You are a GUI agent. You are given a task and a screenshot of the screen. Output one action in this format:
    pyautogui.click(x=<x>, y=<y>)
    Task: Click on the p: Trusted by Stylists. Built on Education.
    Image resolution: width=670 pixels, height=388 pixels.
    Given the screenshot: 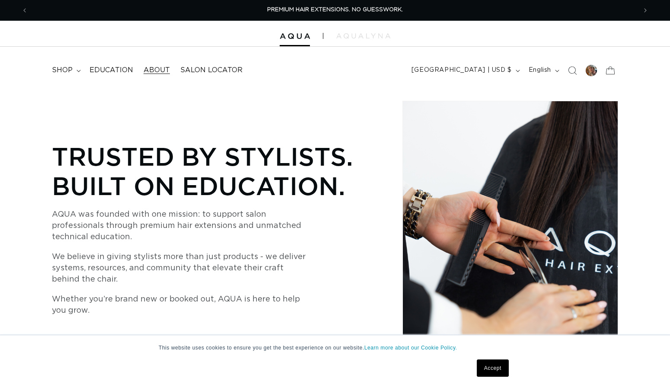 What is the action you would take?
    pyautogui.click(x=213, y=171)
    